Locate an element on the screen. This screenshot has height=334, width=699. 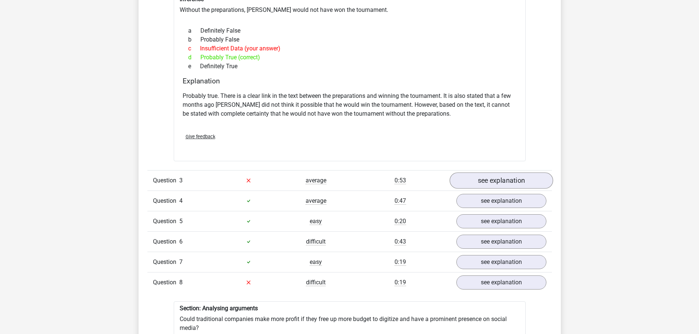
div: Probably False is located at coordinates (350, 40).